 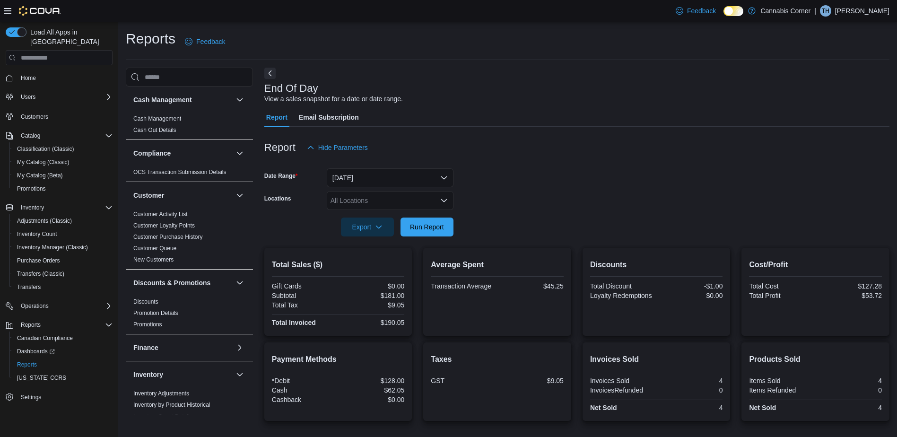 What do you see at coordinates (45, 149) in the screenshot?
I see `a: Classification (Classic)` at bounding box center [45, 149].